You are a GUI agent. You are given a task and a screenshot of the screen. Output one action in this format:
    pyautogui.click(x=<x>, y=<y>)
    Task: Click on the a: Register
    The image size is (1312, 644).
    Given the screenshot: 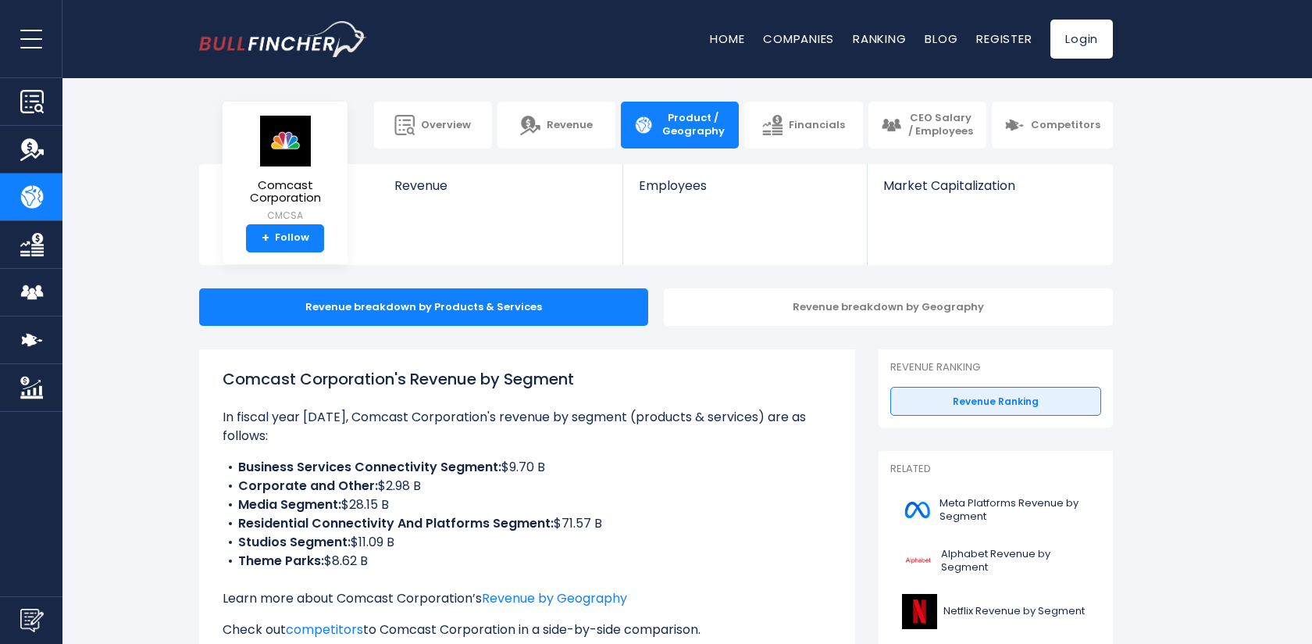 What is the action you would take?
    pyautogui.click(x=1004, y=38)
    